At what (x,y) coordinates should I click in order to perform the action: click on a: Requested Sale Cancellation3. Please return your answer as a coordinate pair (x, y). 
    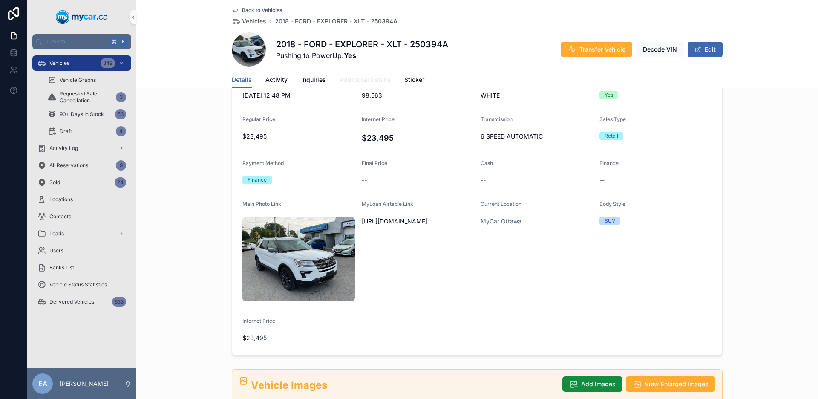
    Looking at the image, I should click on (87, 97).